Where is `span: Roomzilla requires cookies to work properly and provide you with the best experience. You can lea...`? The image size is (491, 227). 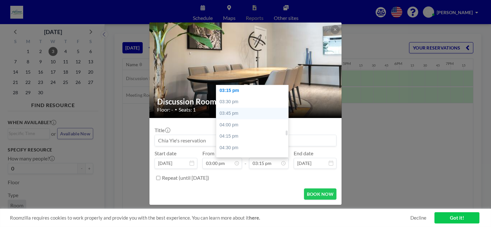 span: Roomzilla requires cookies to work properly and provide you with the best experience. You can lea... is located at coordinates (210, 218).